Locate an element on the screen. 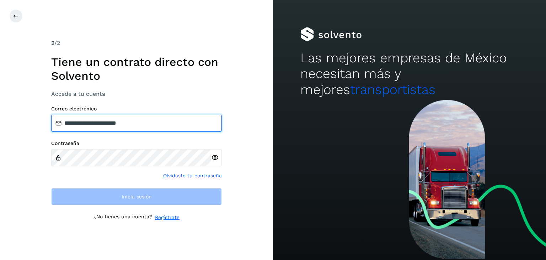  span: transportistas is located at coordinates (393, 89).